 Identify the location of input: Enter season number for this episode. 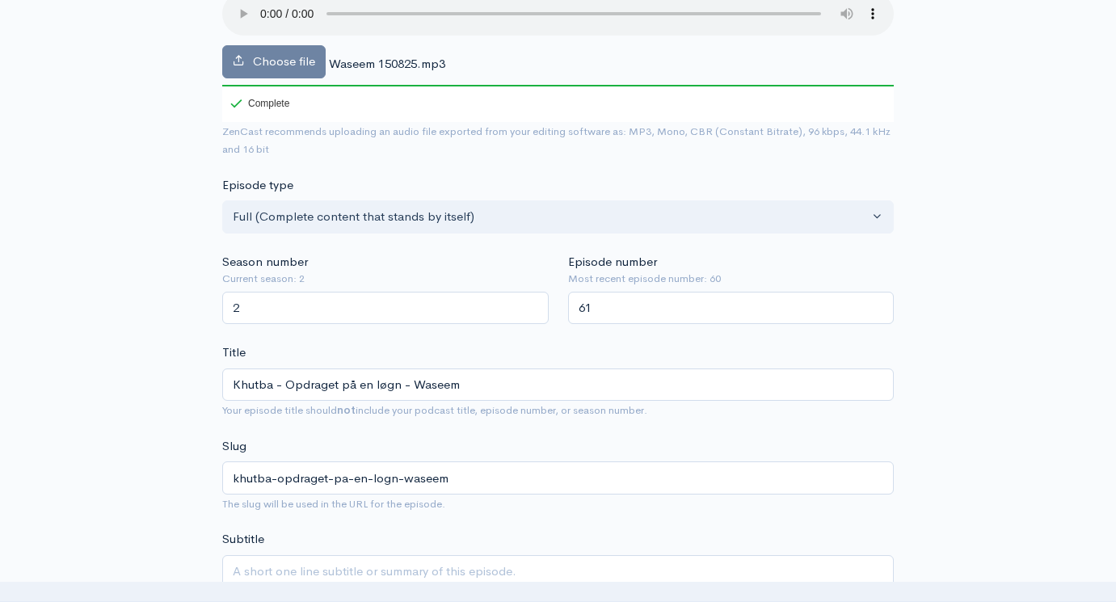
(385, 308).